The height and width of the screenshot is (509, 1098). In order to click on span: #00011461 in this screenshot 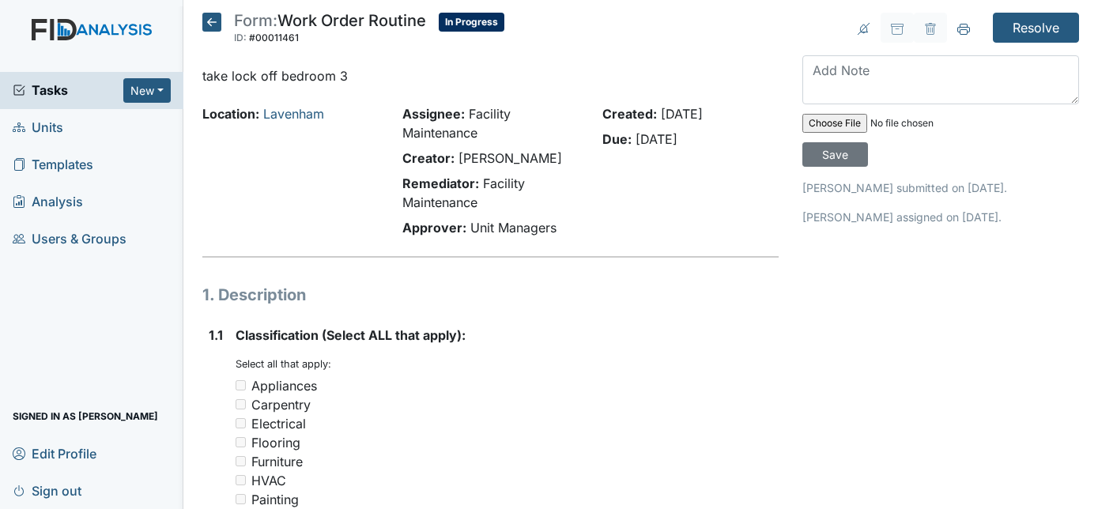, I will do `click(274, 37)`.